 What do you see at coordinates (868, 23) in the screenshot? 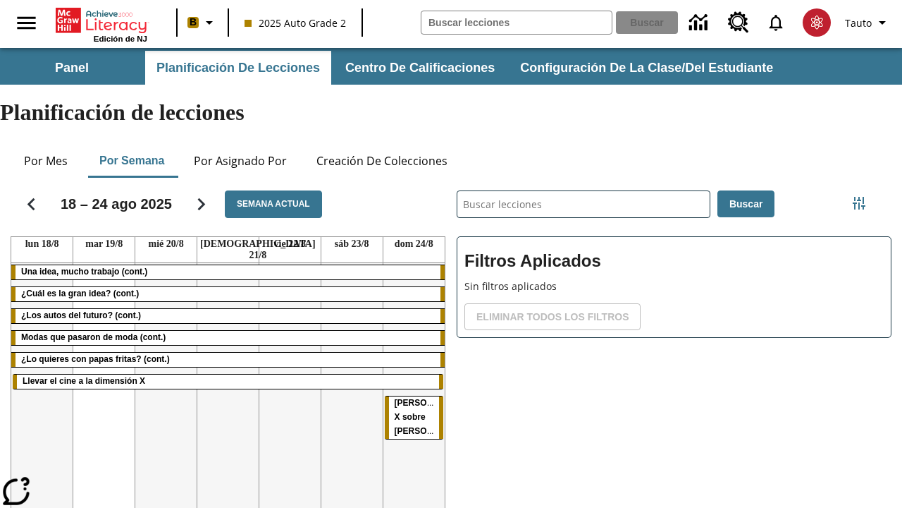
I see `button: Perfil/Configuración` at bounding box center [868, 23].